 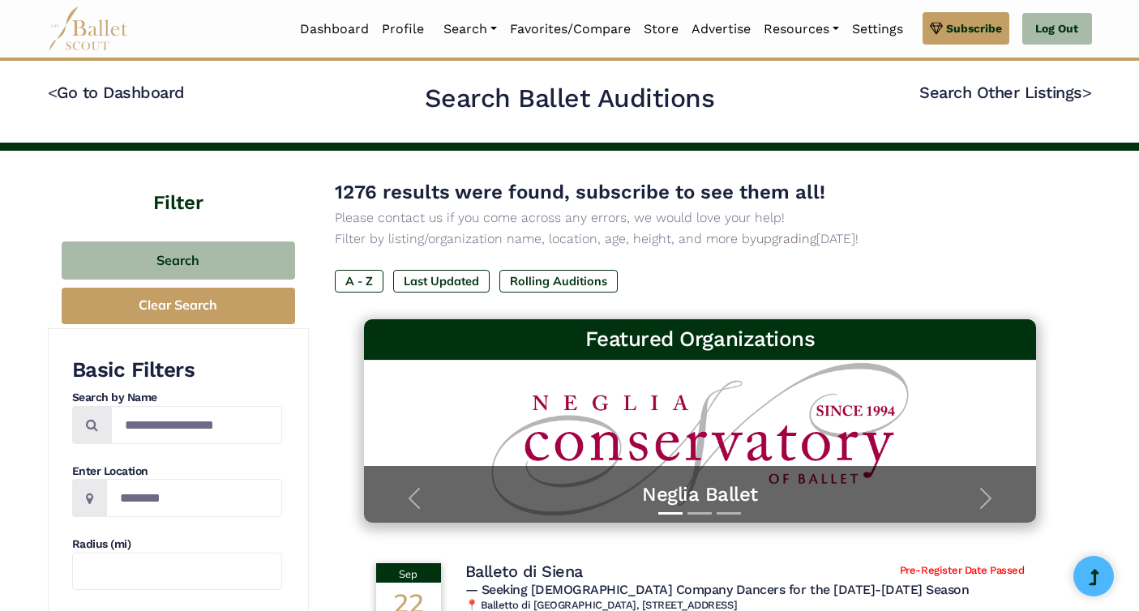 What do you see at coordinates (178, 184) in the screenshot?
I see `h4: Filter` at bounding box center [178, 184].